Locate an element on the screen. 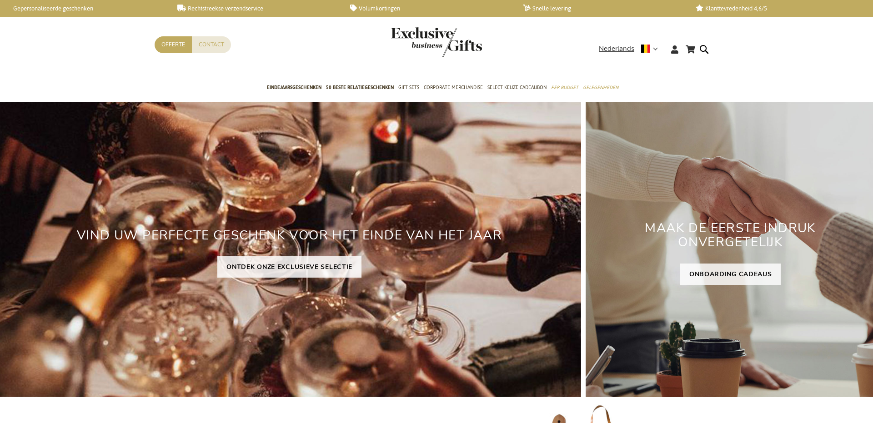 The image size is (873, 423). span: Gelegenheden is located at coordinates (601, 87).